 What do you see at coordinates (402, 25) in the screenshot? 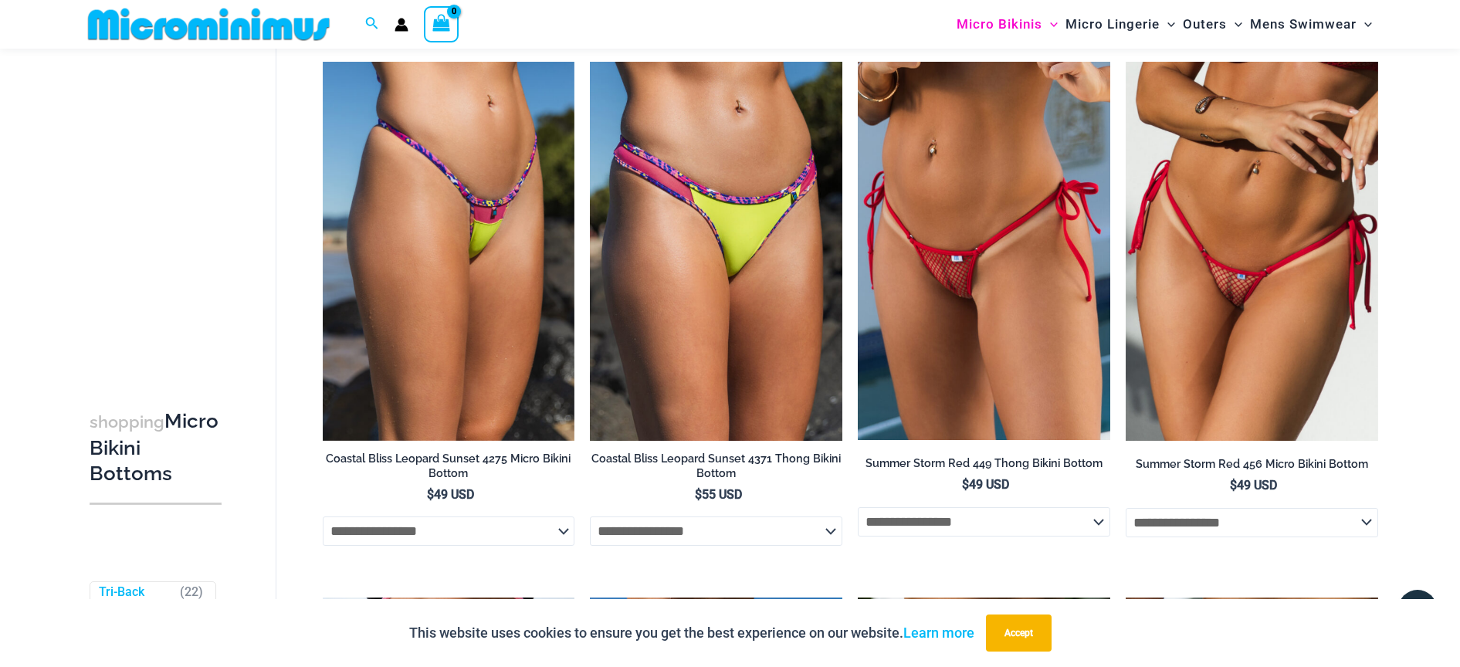
I see `a: Account icon link` at bounding box center [402, 25].